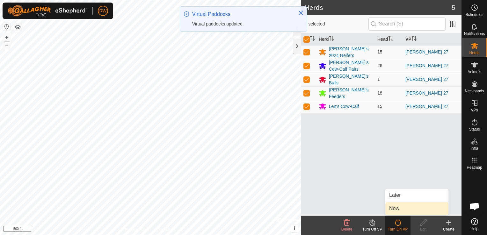 This screenshot has height=235, width=487. What do you see at coordinates (389, 39) in the screenshot?
I see `th: Head` at bounding box center [389, 39].